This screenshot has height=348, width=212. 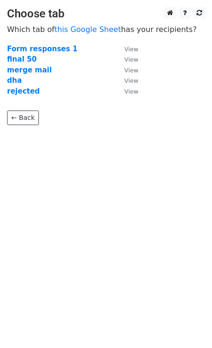 What do you see at coordinates (15, 80) in the screenshot?
I see `a: dha` at bounding box center [15, 80].